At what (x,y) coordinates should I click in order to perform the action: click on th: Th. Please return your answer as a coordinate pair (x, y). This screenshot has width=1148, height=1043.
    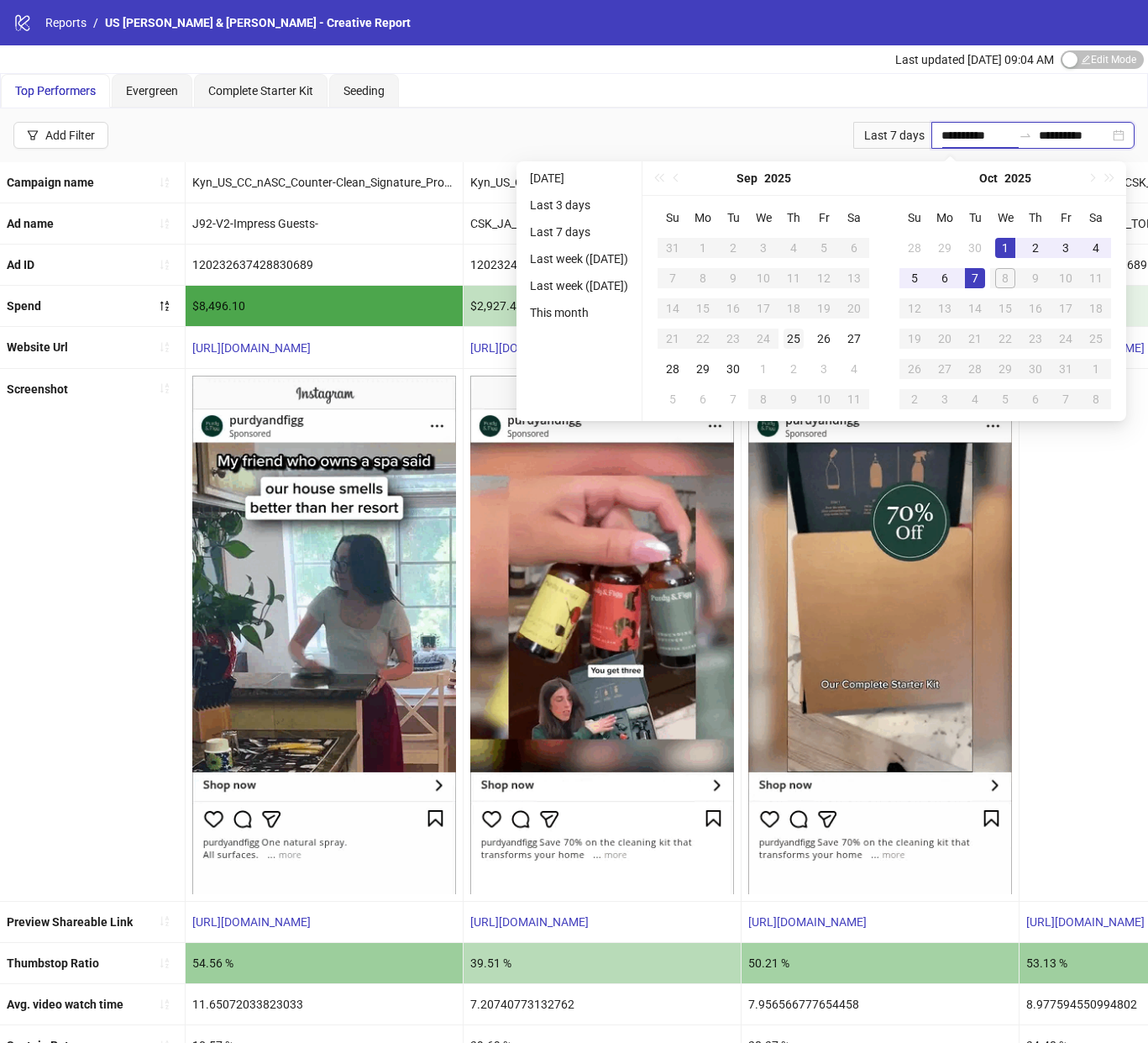
    Looking at the image, I should click on (793, 217).